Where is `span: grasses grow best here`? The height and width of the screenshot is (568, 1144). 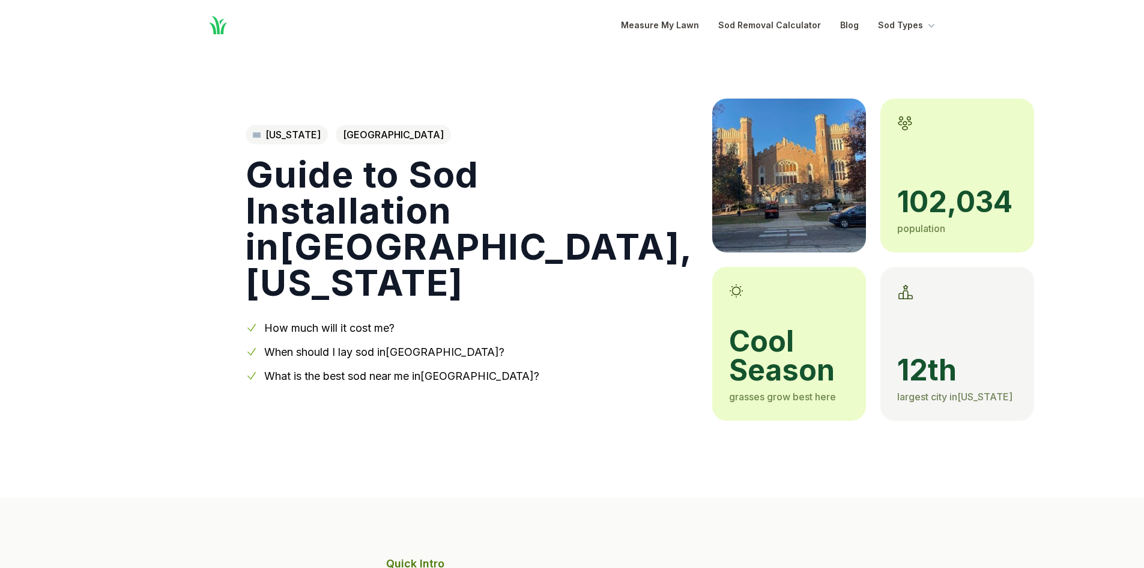
span: grasses grow best here is located at coordinates (783, 396).